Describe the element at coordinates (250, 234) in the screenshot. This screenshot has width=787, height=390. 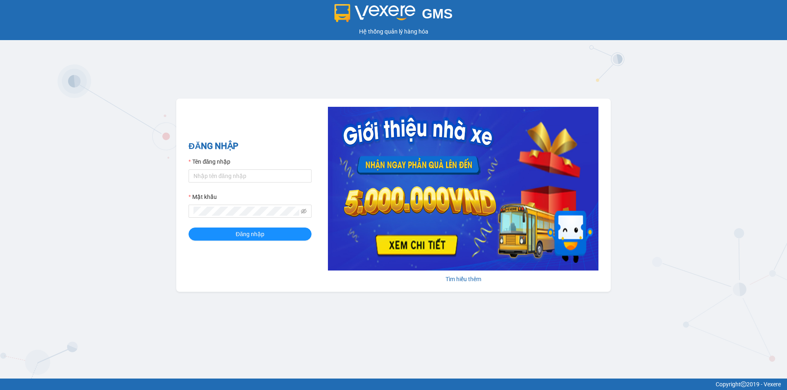
I see `span: Đăng nhập` at that location.